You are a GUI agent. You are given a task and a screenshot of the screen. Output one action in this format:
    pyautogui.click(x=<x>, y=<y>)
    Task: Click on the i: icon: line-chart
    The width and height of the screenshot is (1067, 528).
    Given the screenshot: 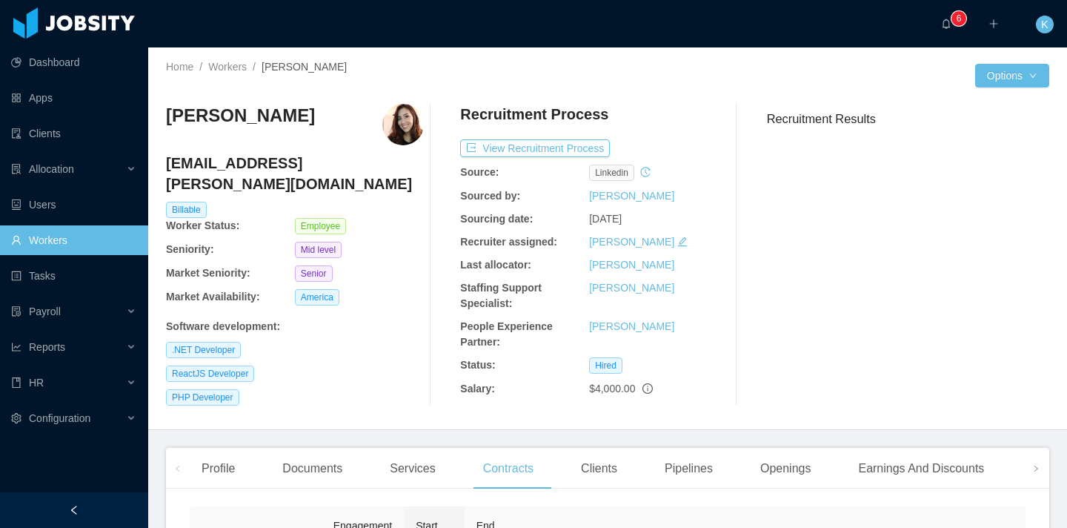 What is the action you would take?
    pyautogui.click(x=16, y=347)
    